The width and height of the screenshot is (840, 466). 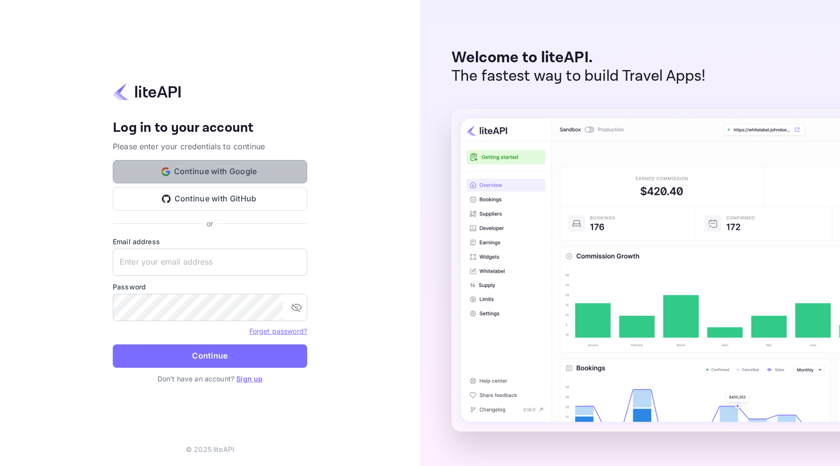 I want to click on button: Continue with Google, so click(x=210, y=172).